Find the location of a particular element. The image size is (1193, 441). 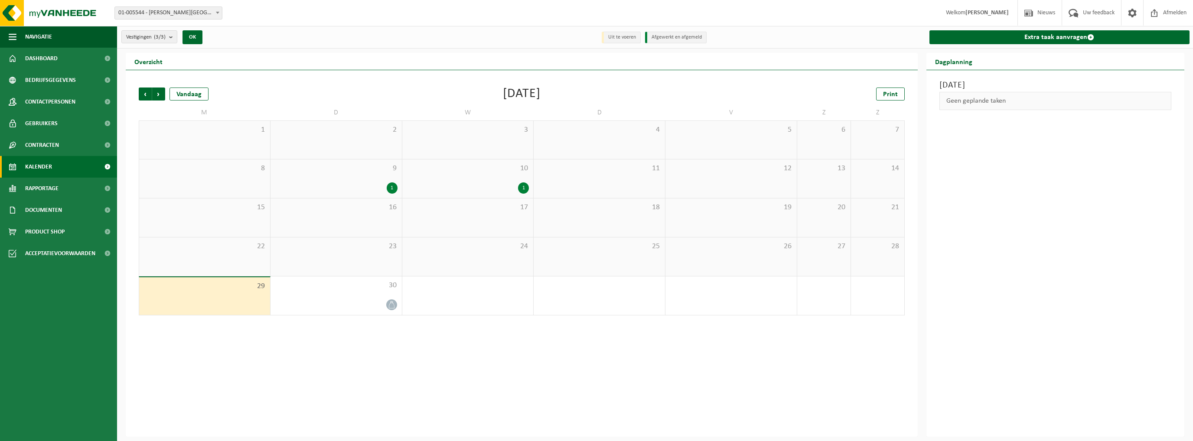

span: 10 is located at coordinates (468, 169).